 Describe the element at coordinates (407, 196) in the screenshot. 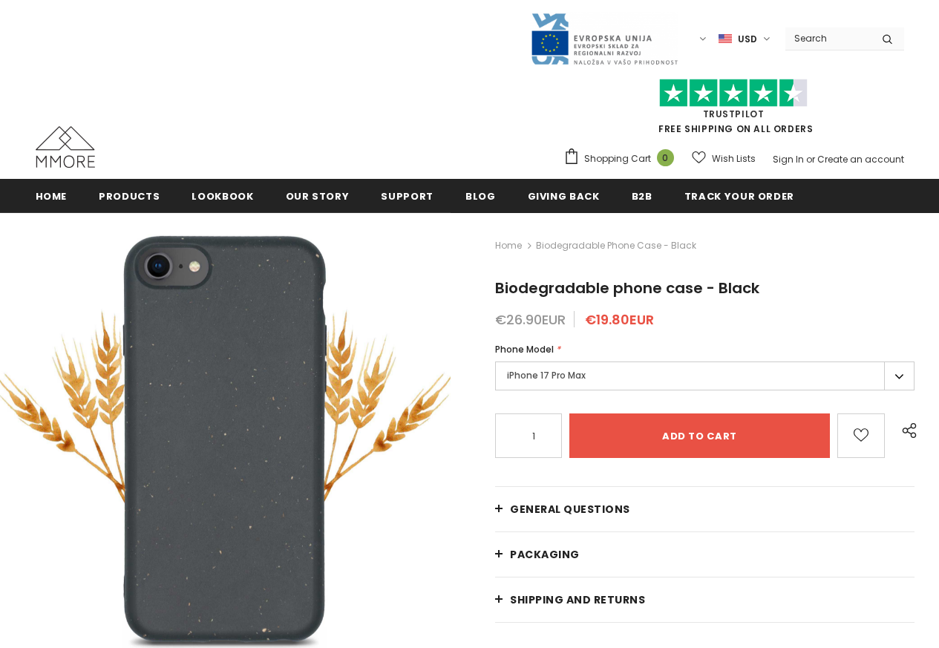

I see `span: support` at that location.